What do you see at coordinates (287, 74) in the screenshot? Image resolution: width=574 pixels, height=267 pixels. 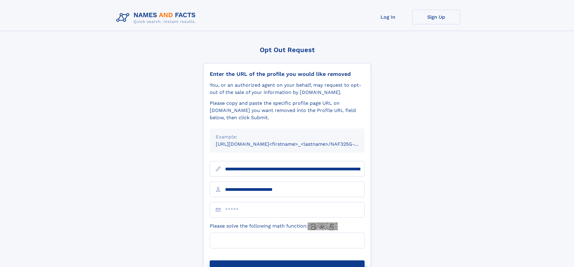 I see `div: Enter the URL of the profile you would like removed` at bounding box center [287, 74].